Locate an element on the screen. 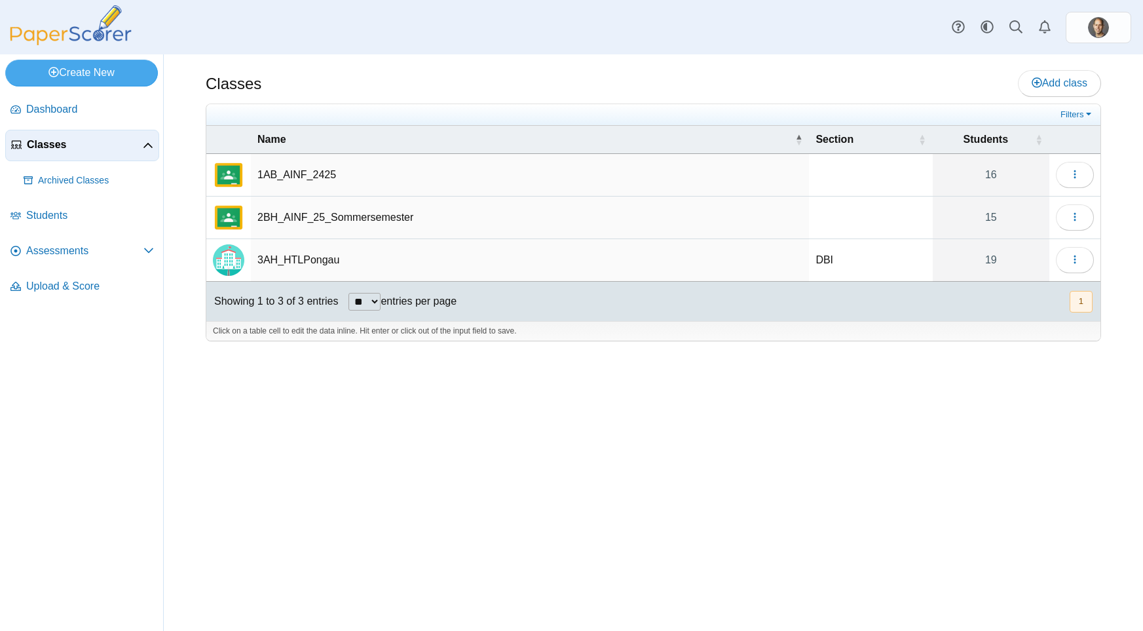  span: Section : Activate to sort is located at coordinates (922, 140).